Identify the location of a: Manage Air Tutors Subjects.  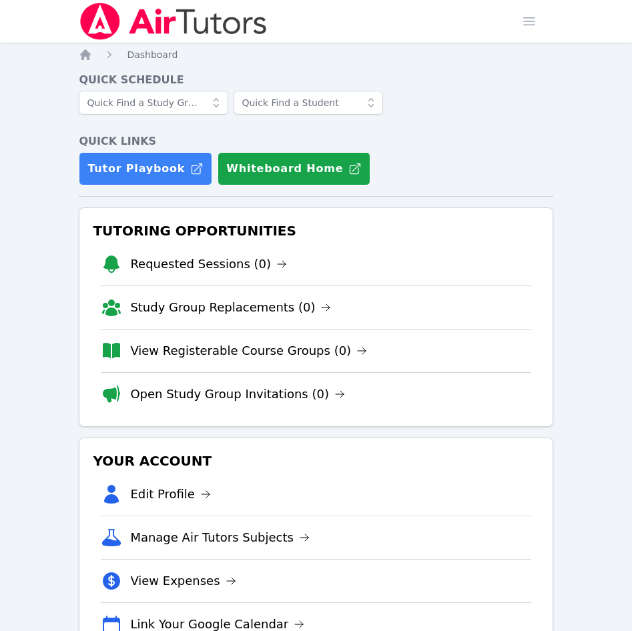
(219, 538).